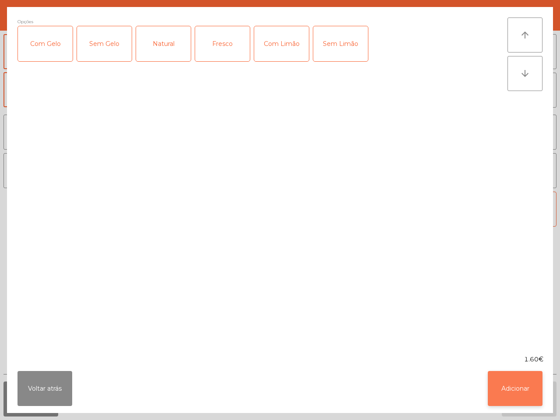 This screenshot has width=560, height=420. What do you see at coordinates (525, 73) in the screenshot?
I see `button: arrow_downward` at bounding box center [525, 73].